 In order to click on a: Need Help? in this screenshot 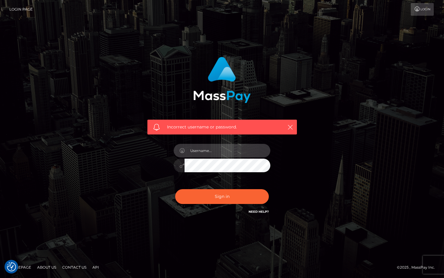, I will do `click(259, 211)`.